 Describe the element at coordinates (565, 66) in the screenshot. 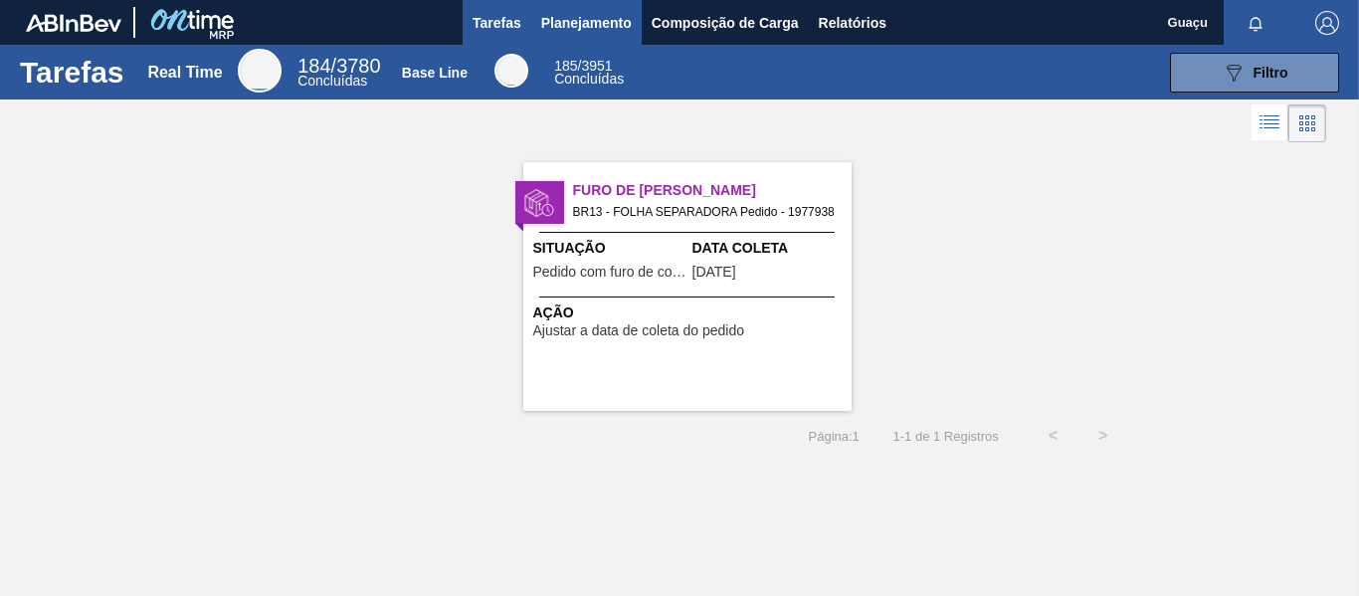

I see `span: 185` at that location.